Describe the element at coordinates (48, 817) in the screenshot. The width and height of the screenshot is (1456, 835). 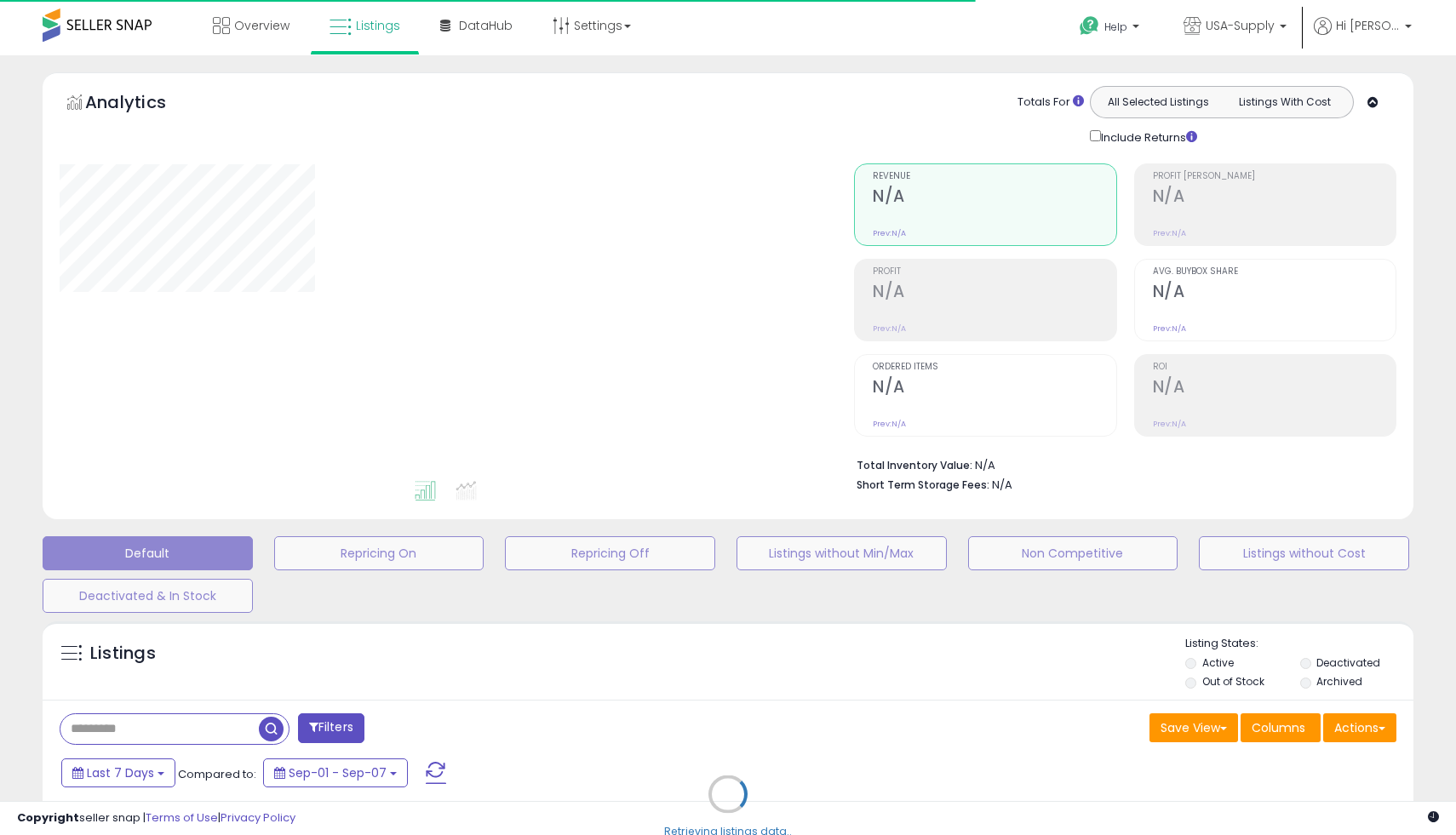
I see `strong: Copyright` at that location.